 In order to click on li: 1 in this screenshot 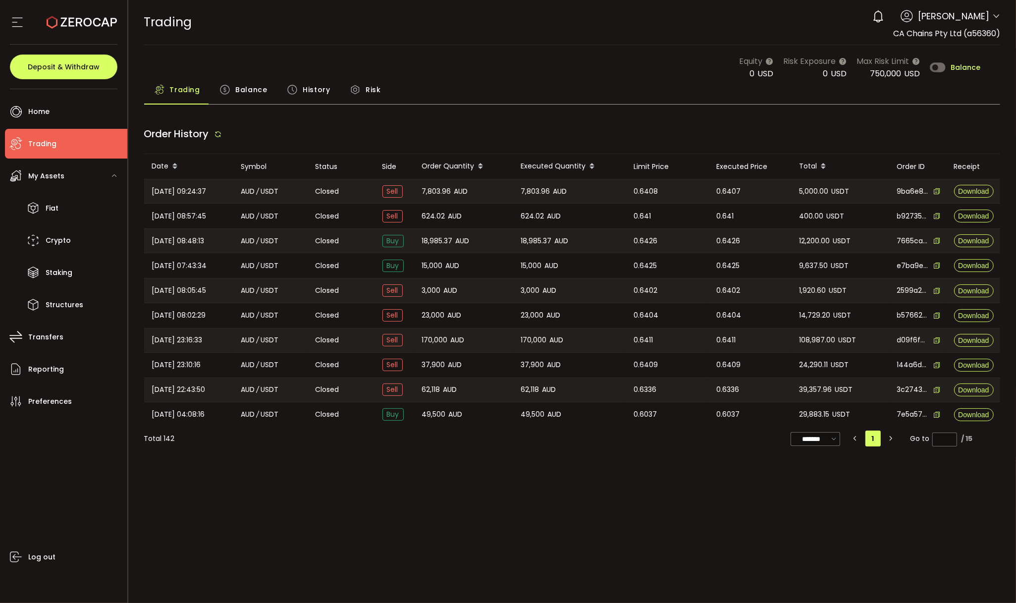, I will do `click(873, 438)`.